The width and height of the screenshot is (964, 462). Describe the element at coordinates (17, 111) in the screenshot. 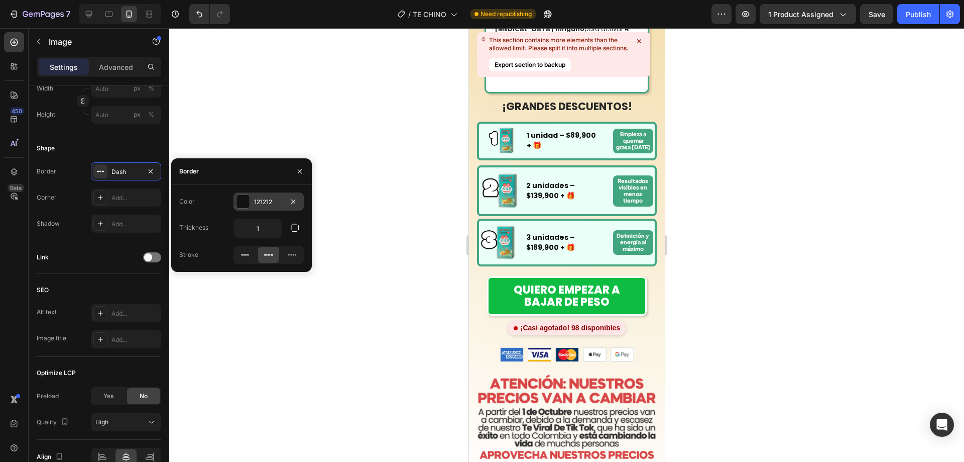

I see `div: 450` at that location.